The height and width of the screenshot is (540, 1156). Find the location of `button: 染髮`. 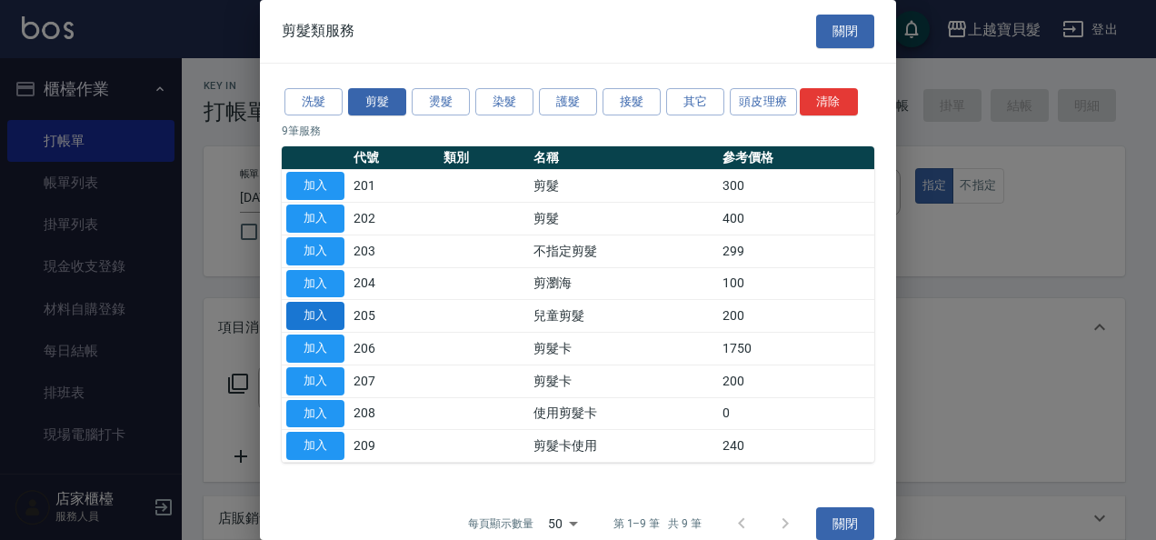

button: 染髮 is located at coordinates (504, 102).